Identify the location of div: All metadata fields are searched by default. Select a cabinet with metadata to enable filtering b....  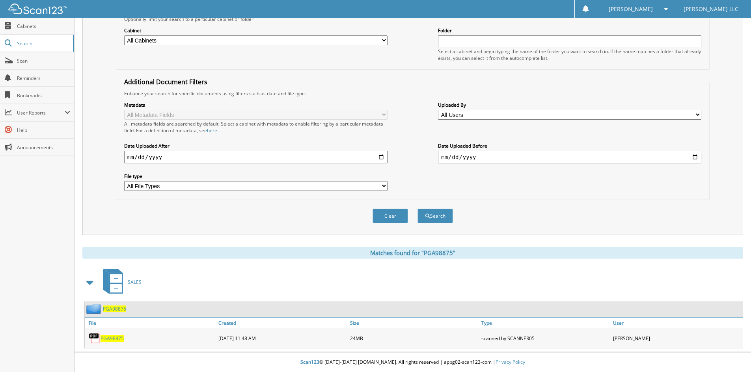
(256, 127).